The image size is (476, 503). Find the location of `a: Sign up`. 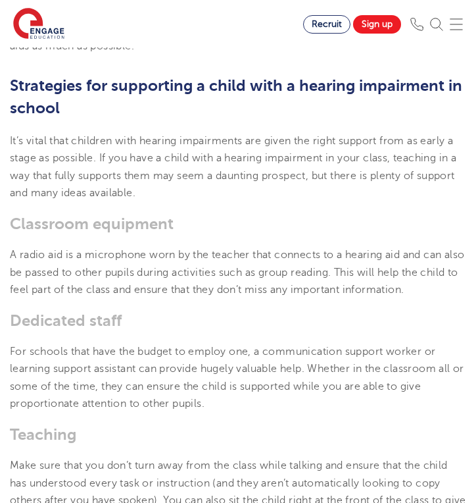

a: Sign up is located at coordinates (377, 24).